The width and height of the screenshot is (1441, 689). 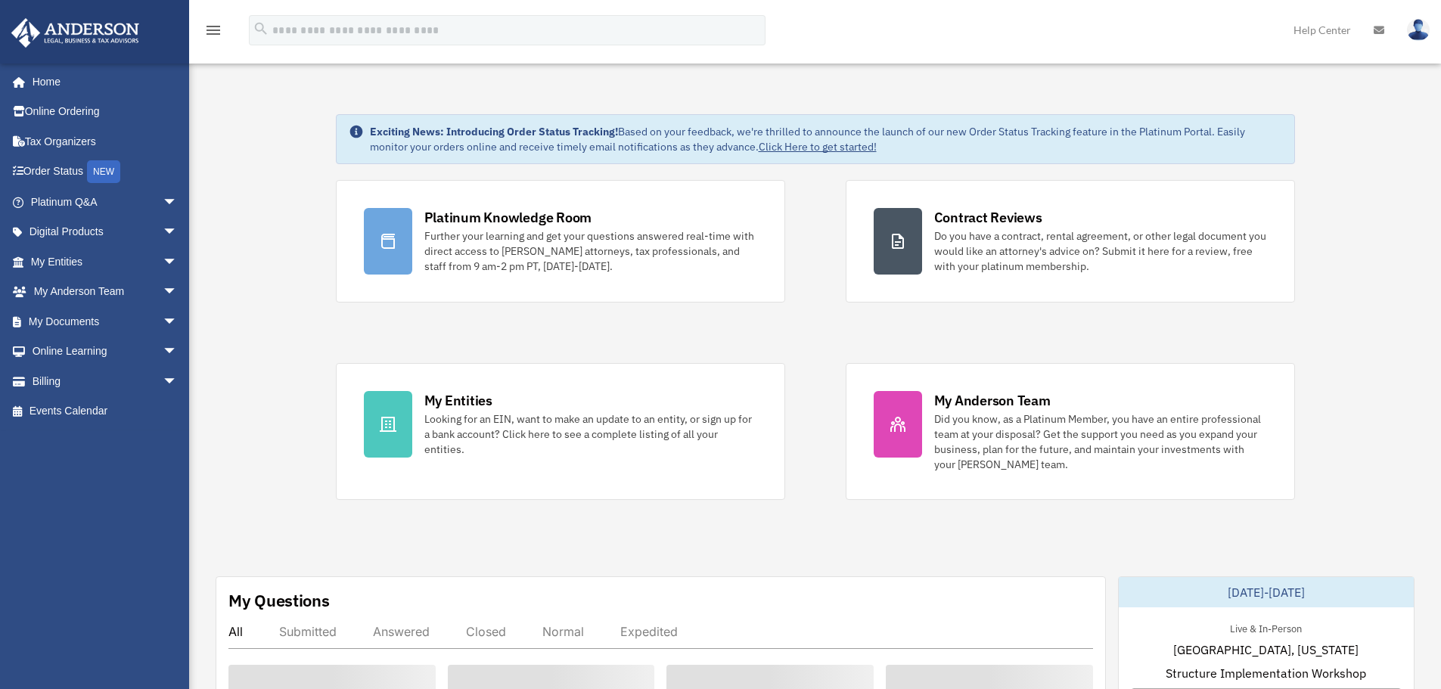 What do you see at coordinates (401, 632) in the screenshot?
I see `div: Answered` at bounding box center [401, 632].